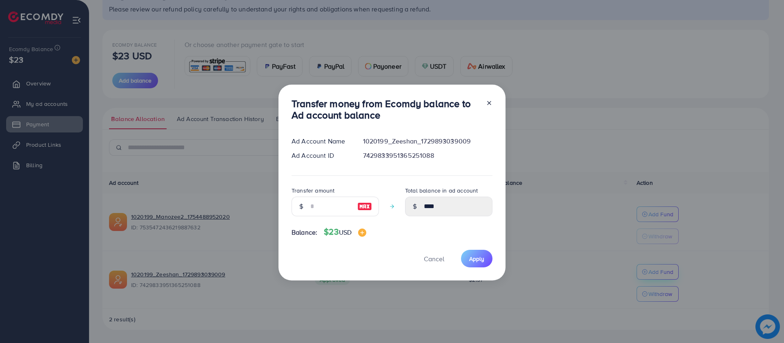  What do you see at coordinates (304, 232) in the screenshot?
I see `span: Balance:` at bounding box center [304, 232].